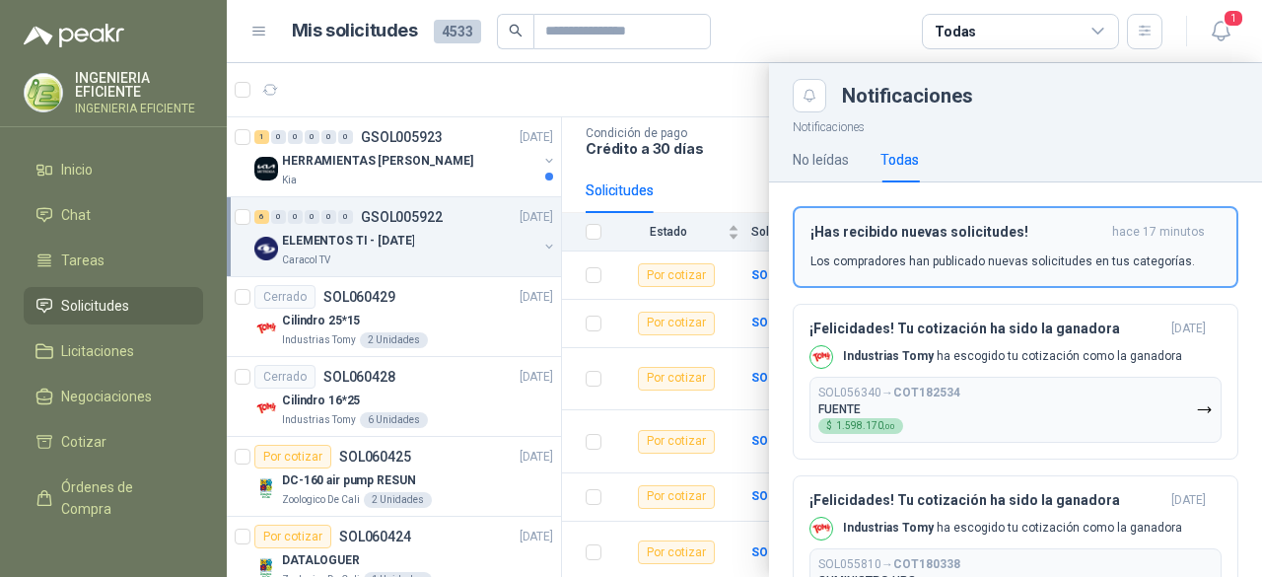  Describe the element at coordinates (889, 392) in the screenshot. I see `p: SOL056340 →` at that location.